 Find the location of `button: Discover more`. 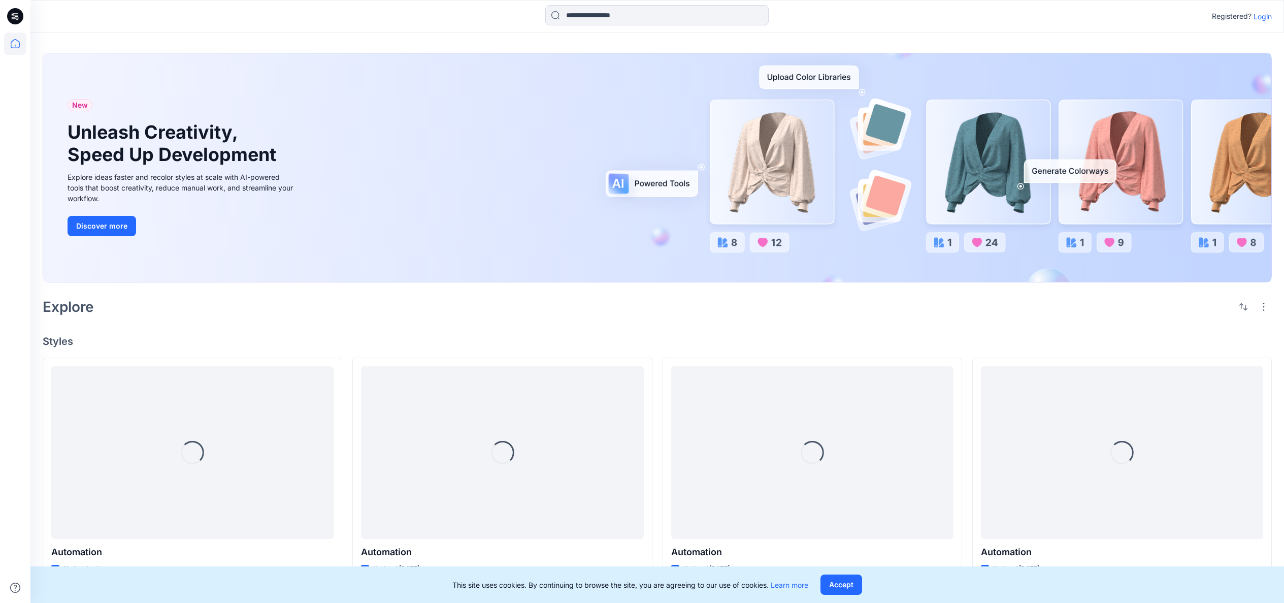

button: Discover more is located at coordinates (102, 226).